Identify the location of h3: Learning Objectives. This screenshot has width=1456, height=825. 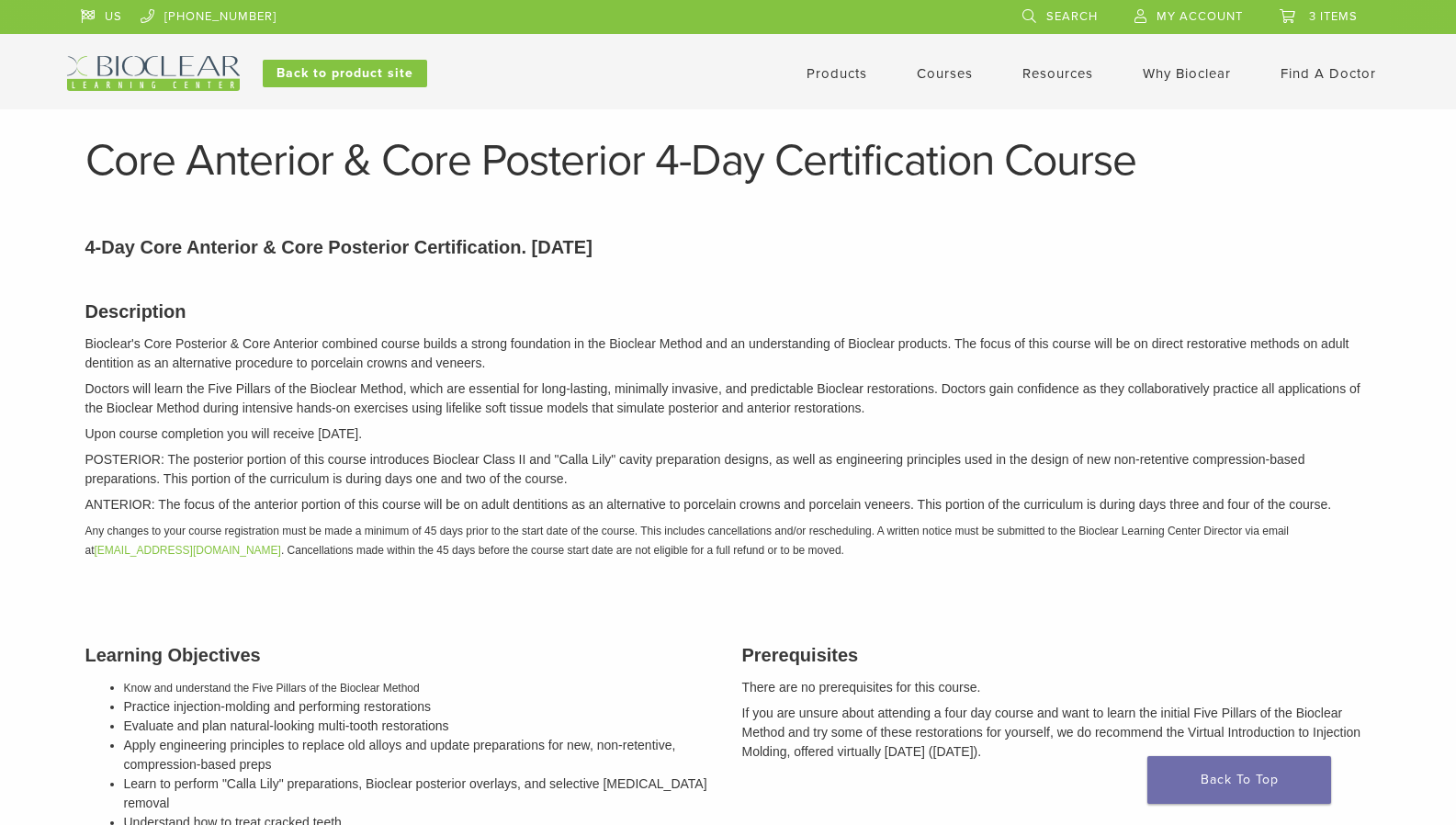
(400, 655).